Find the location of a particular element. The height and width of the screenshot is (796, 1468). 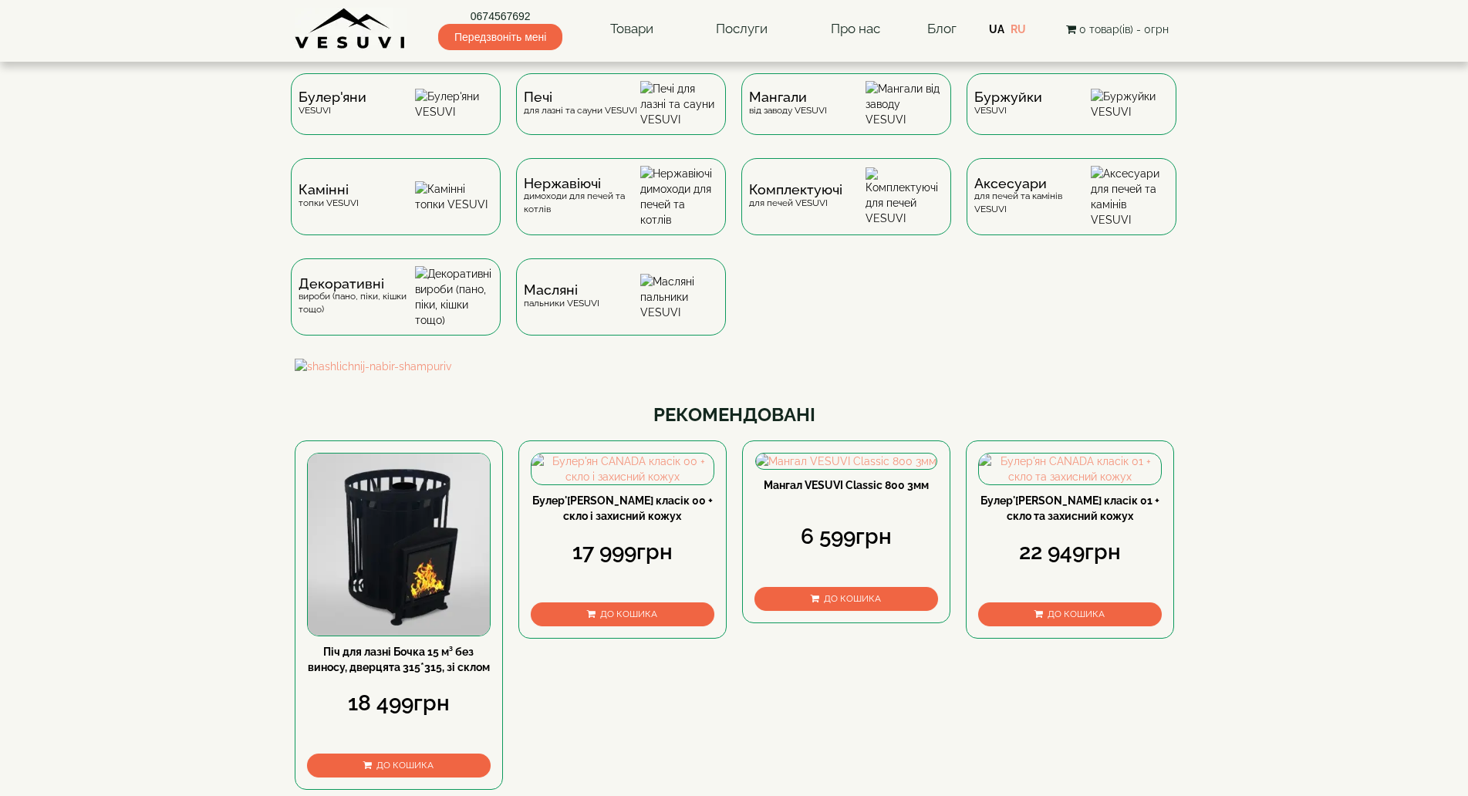

a: 0674567692 is located at coordinates (500, 16).